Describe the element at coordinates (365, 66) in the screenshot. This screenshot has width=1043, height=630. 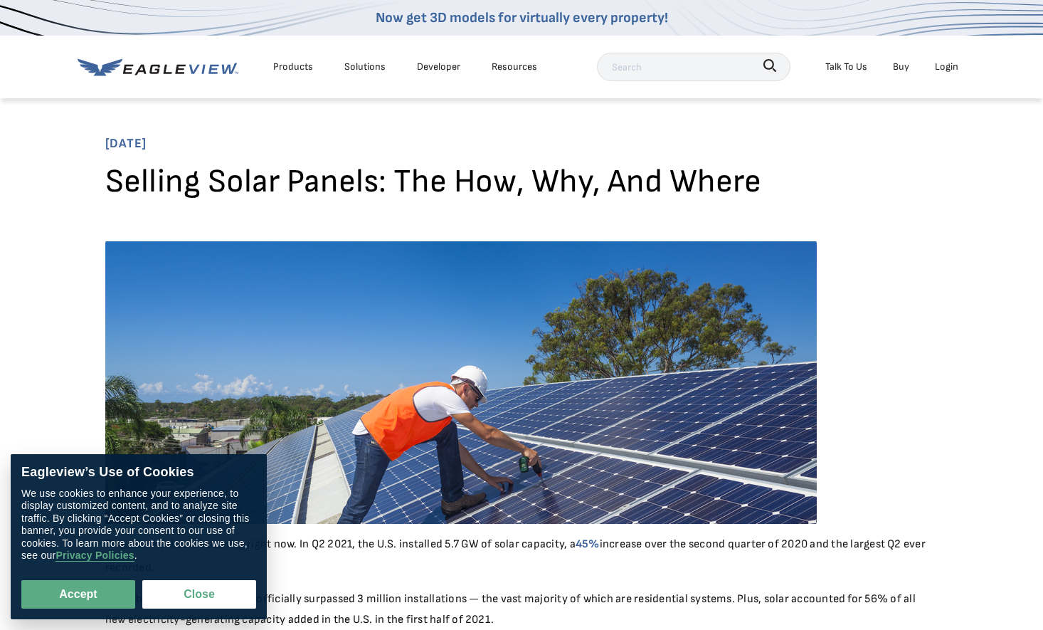
I see `div: Solutions` at that location.